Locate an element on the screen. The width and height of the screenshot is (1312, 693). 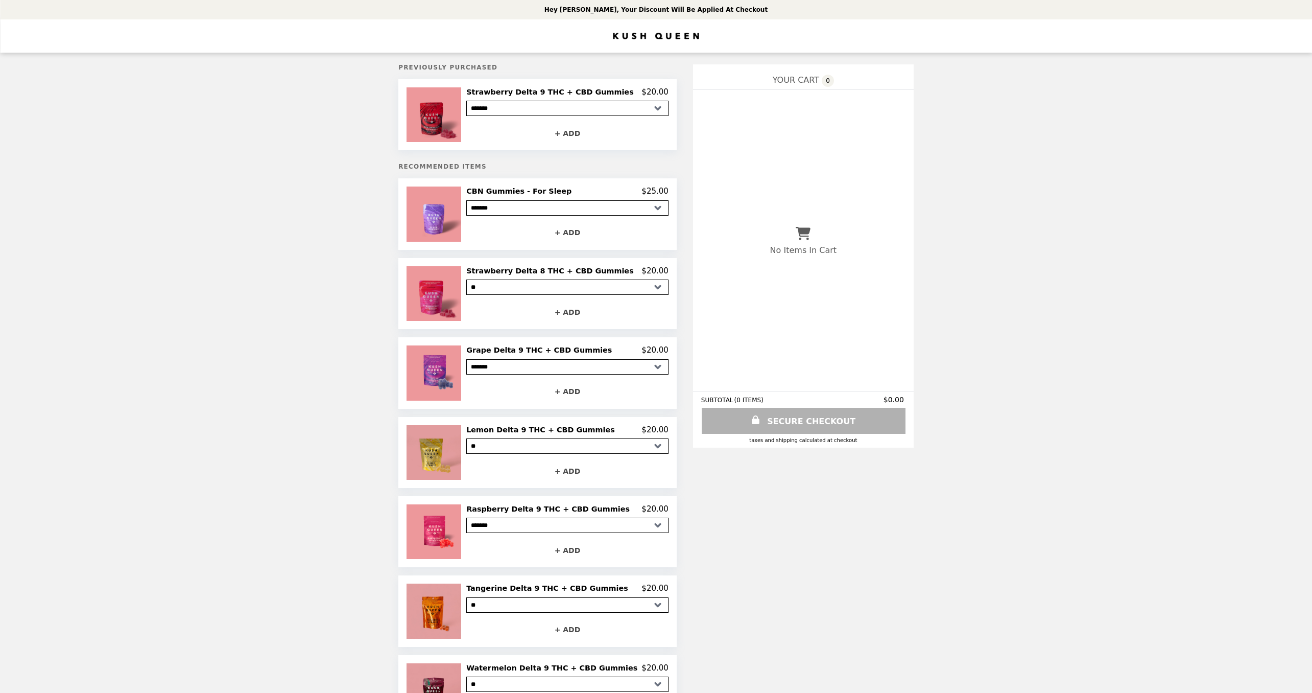
img: Tangerine Delta 9 THC + CBD Gummies is located at coordinates (435, 610).